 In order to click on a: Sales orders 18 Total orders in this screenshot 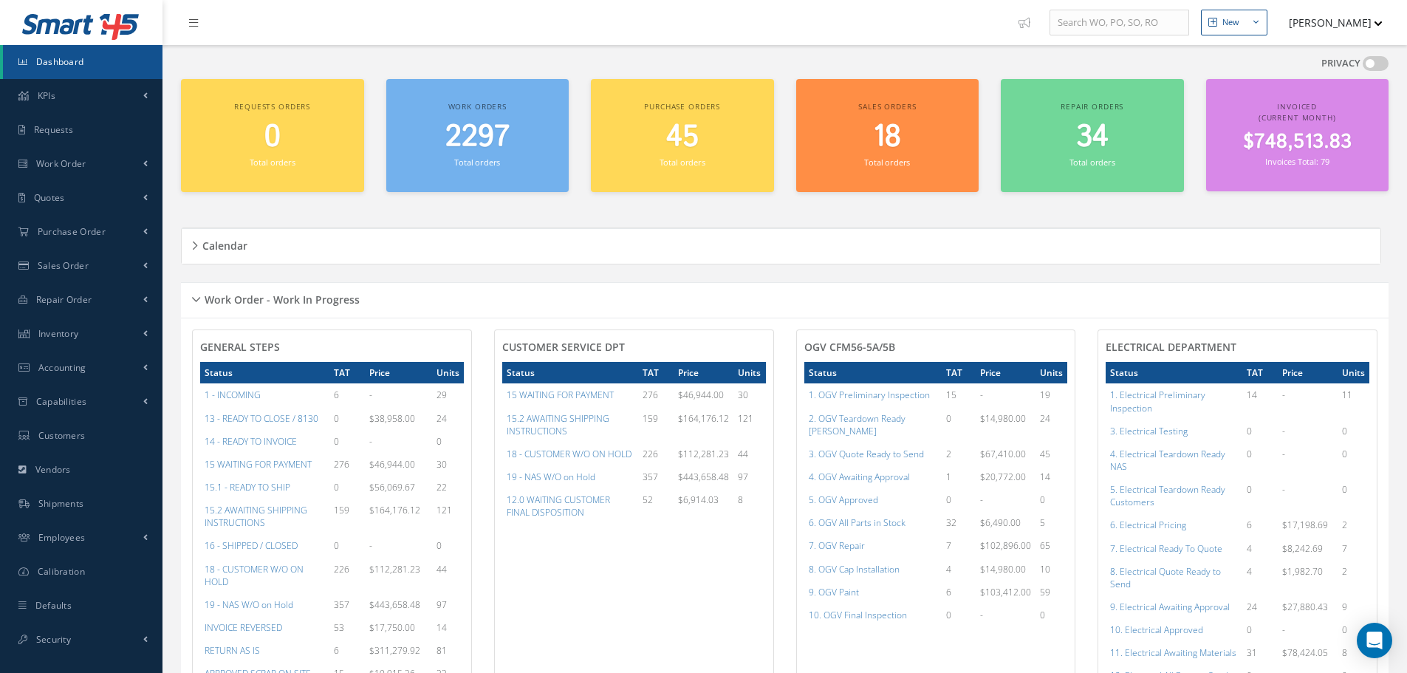, I will do `click(888, 135)`.